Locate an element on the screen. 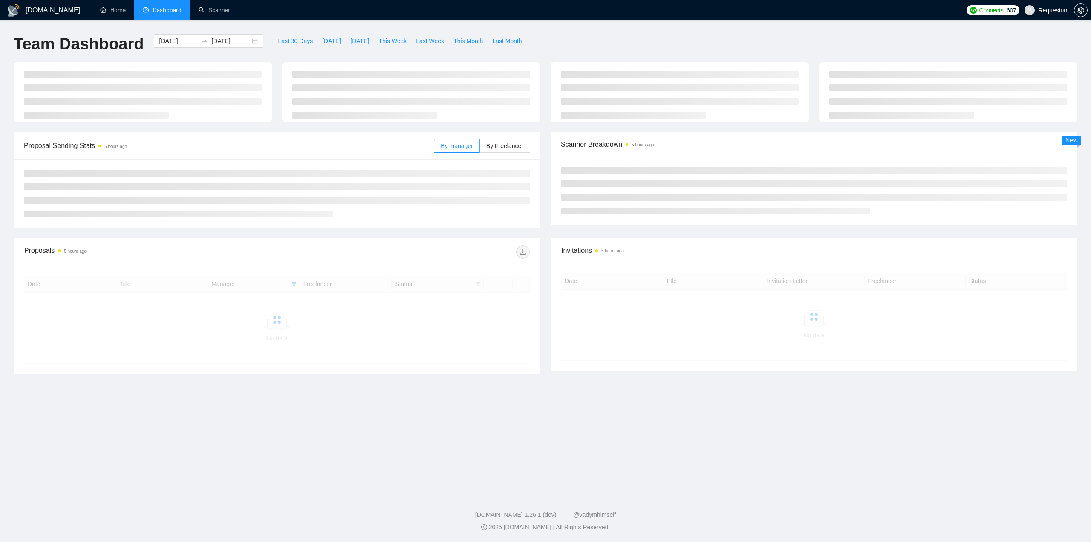 The width and height of the screenshot is (1091, 542). span: to is located at coordinates (205, 41).